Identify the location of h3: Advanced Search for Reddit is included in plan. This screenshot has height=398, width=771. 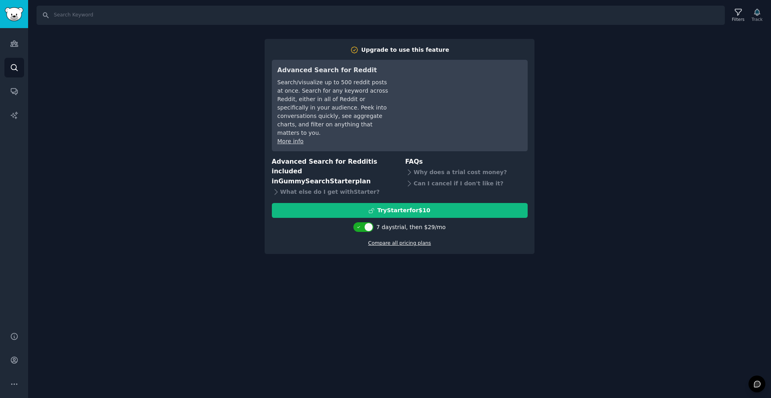
(333, 172).